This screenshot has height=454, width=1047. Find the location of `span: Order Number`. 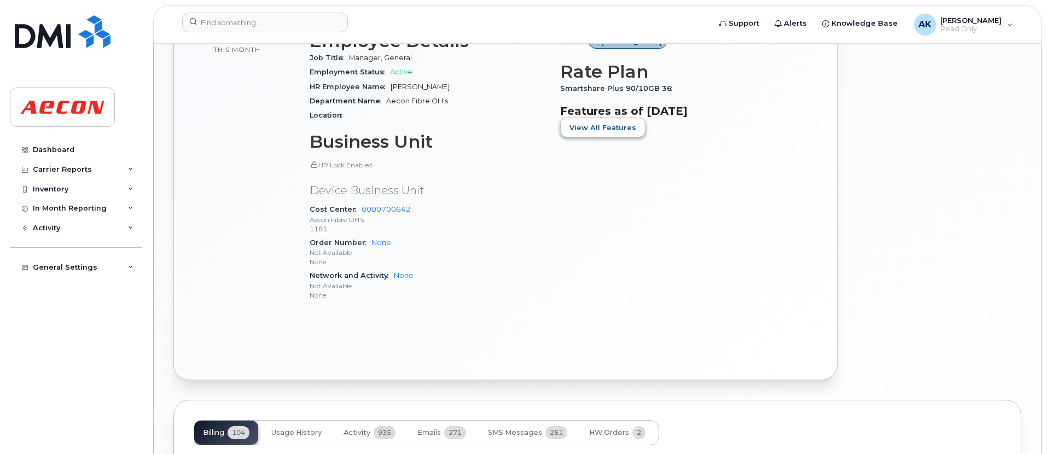

span: Order Number is located at coordinates (340, 242).